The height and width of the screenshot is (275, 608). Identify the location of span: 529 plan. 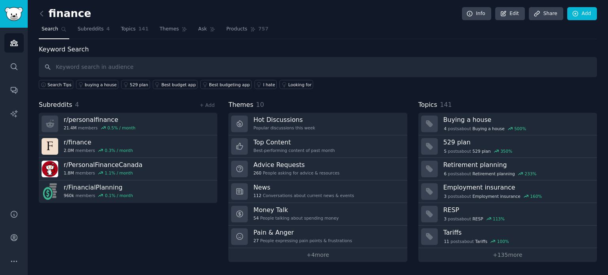
(481, 151).